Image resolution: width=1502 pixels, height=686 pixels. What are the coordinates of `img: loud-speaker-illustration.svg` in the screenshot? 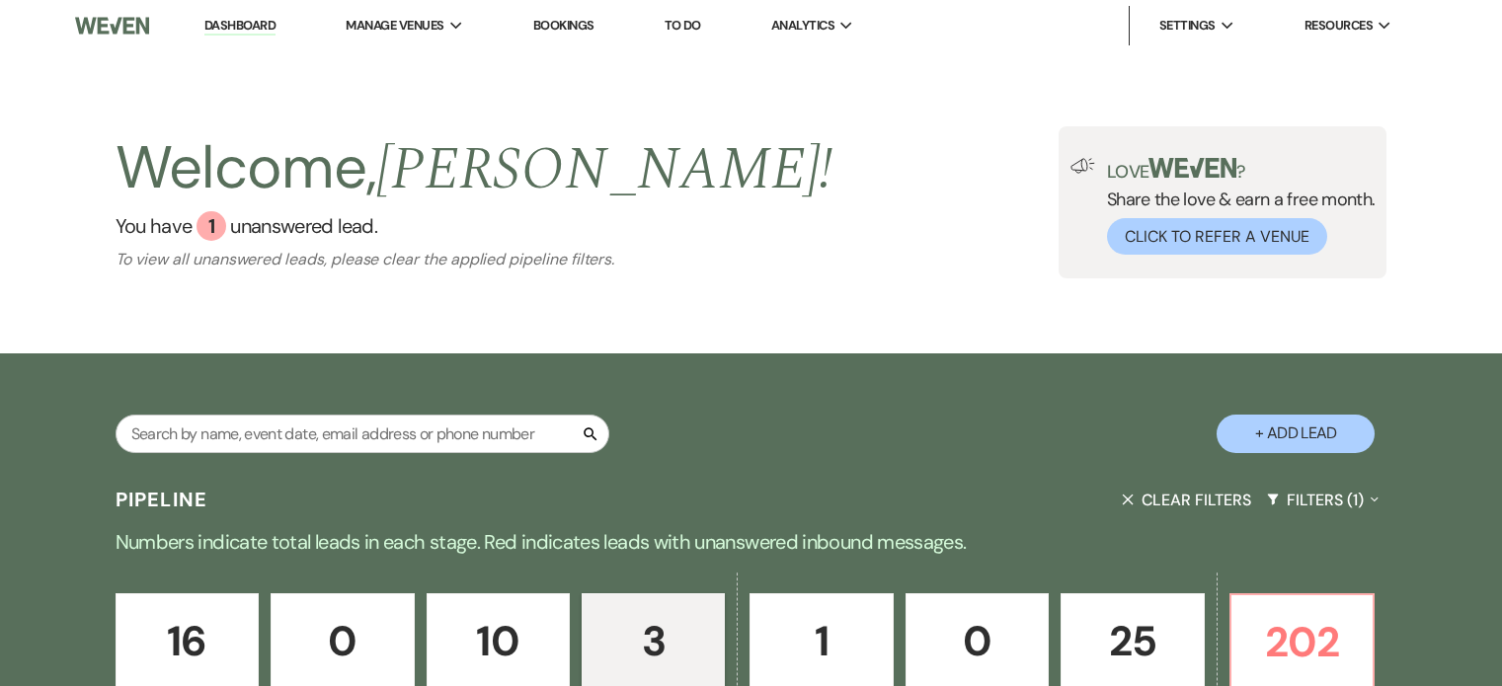 It's located at (1082, 166).